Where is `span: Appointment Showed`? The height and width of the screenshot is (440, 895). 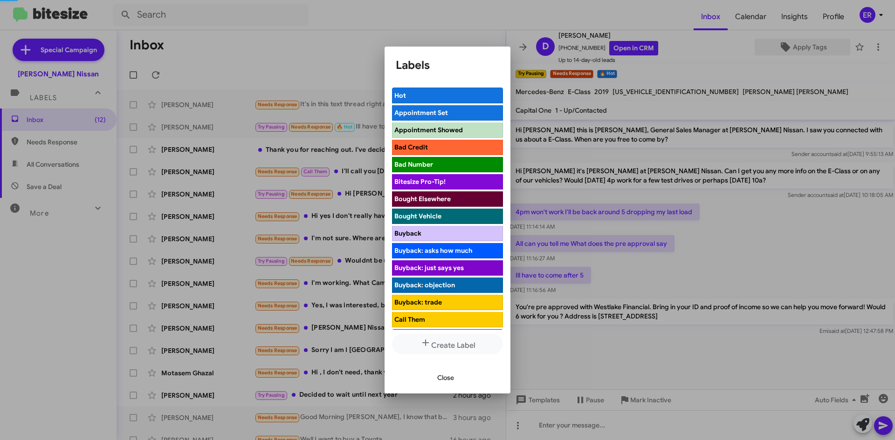 span: Appointment Showed is located at coordinates (428, 130).